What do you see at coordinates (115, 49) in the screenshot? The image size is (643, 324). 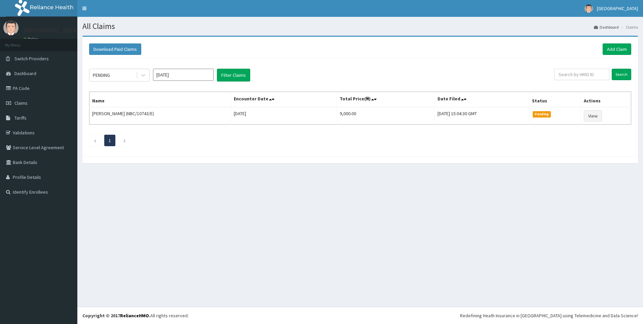 I see `button: Download Paid Claims` at bounding box center [115, 49].